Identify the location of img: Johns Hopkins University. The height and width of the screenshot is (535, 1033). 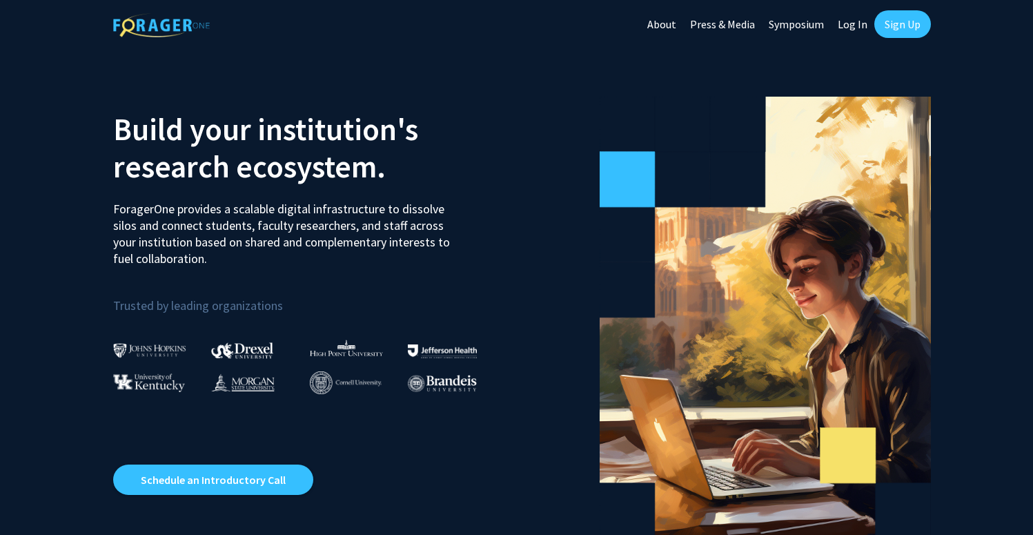
(150, 350).